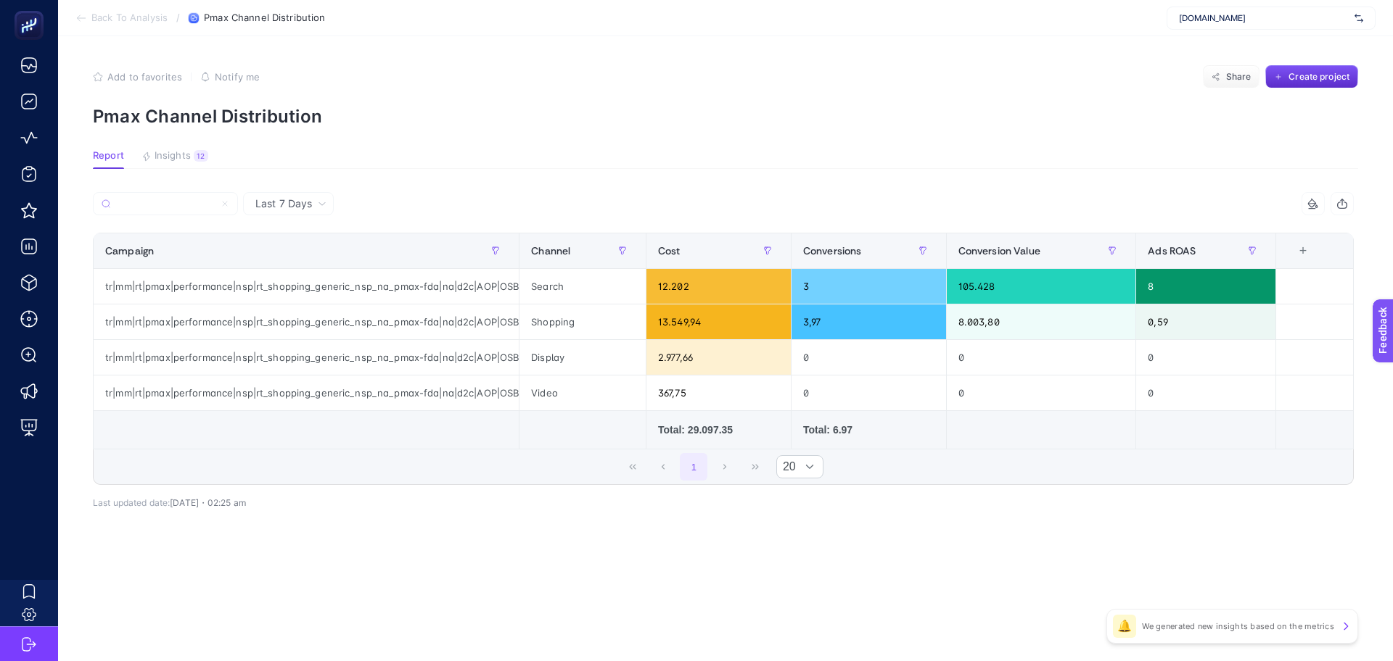 The image size is (1393, 661). What do you see at coordinates (832, 251) in the screenshot?
I see `span: Conversions` at bounding box center [832, 251].